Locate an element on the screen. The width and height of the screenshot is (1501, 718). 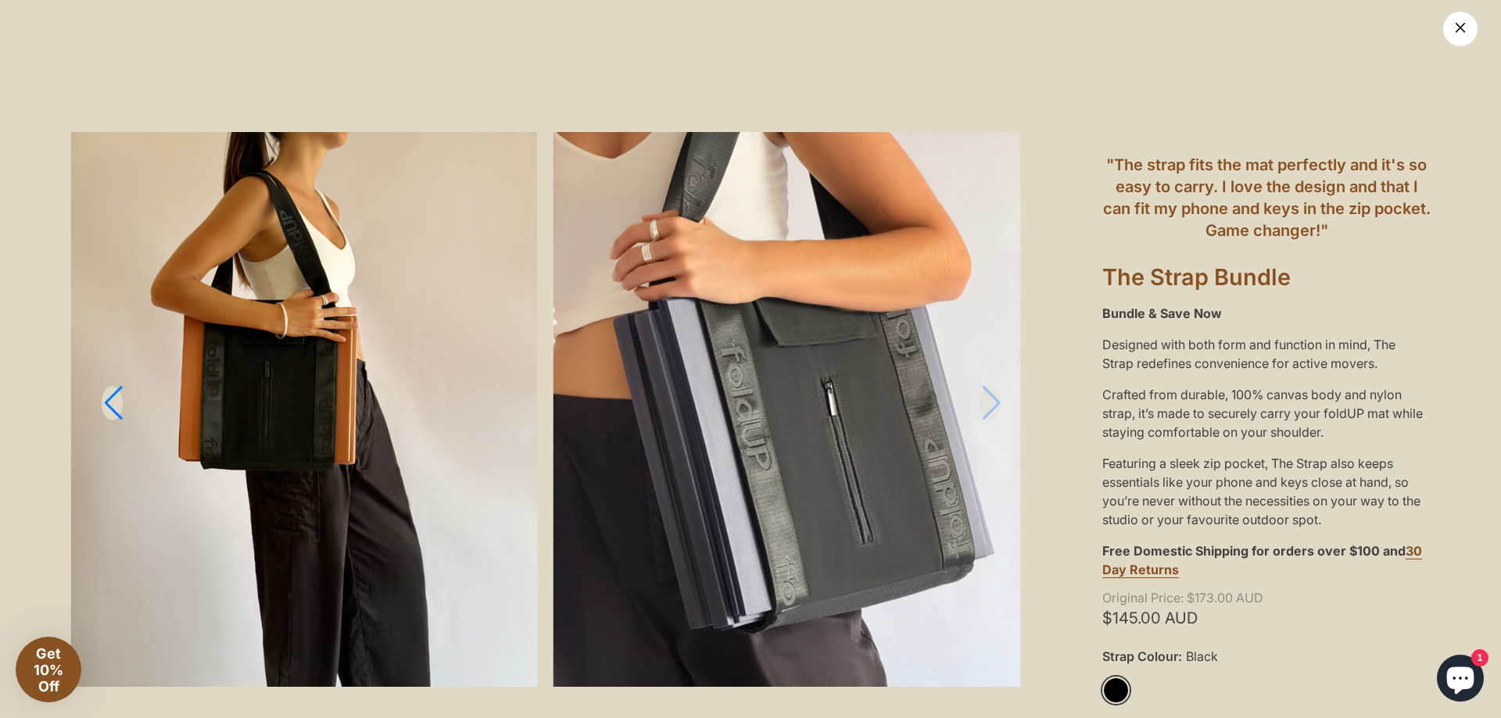
div: Featuring a sleek zip pocket, The Strap also keeps essentials like your phone and keys close at h... is located at coordinates (1266, 492).